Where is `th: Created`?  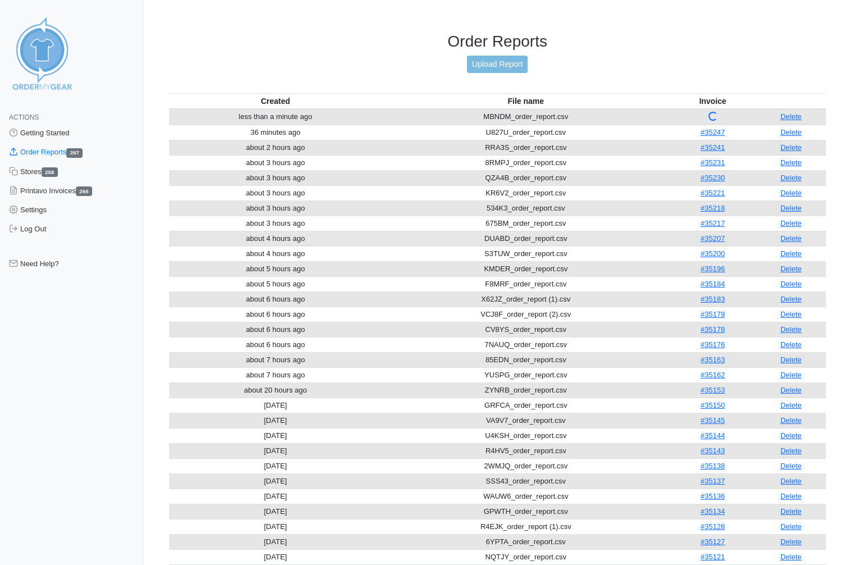
th: Created is located at coordinates (275, 101).